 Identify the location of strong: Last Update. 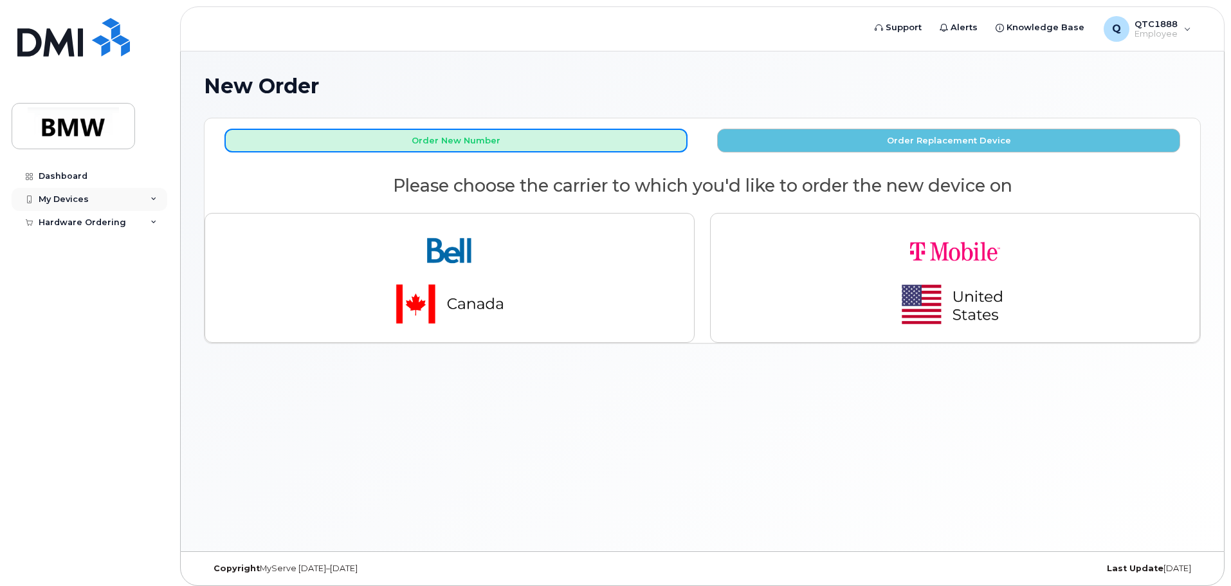
(1135, 568).